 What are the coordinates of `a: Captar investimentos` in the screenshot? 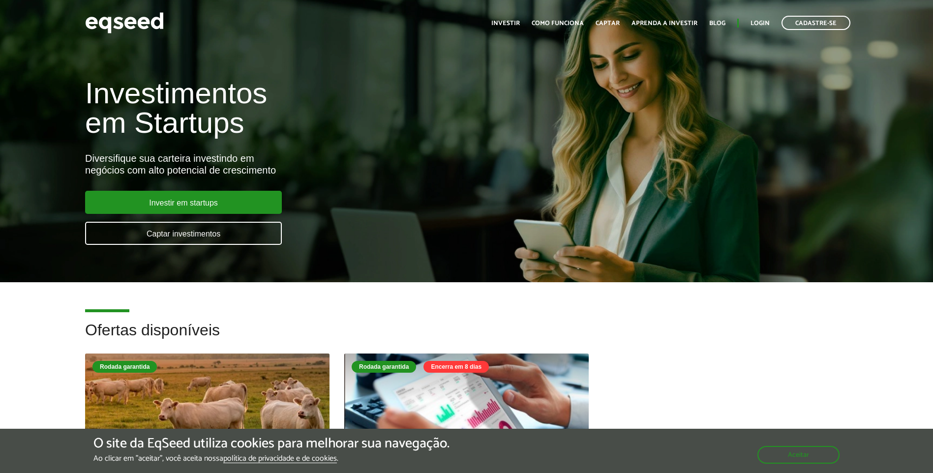 It's located at (184, 233).